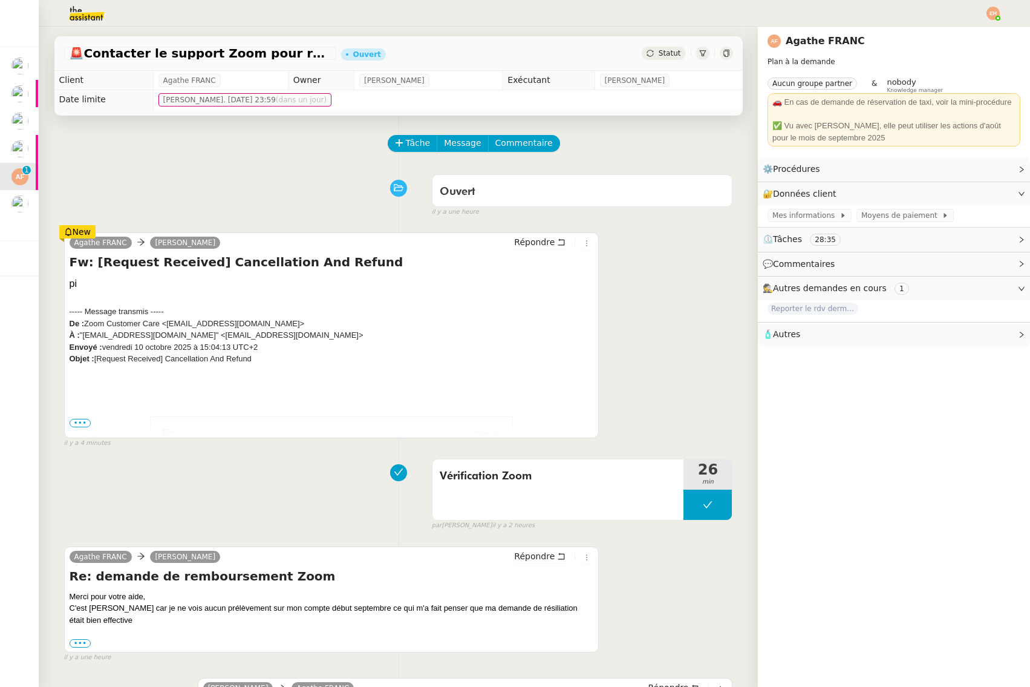  What do you see at coordinates (894, 102) in the screenshot?
I see `div: 🚗 En cas de demande de réservation de taxi, voir la mini-procédure` at bounding box center [894, 102].